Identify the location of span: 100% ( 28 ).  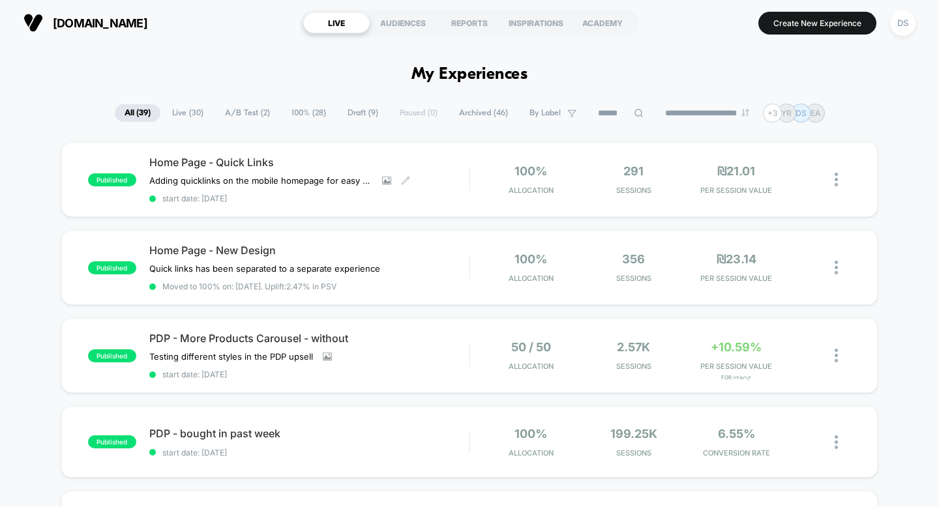
(308, 113).